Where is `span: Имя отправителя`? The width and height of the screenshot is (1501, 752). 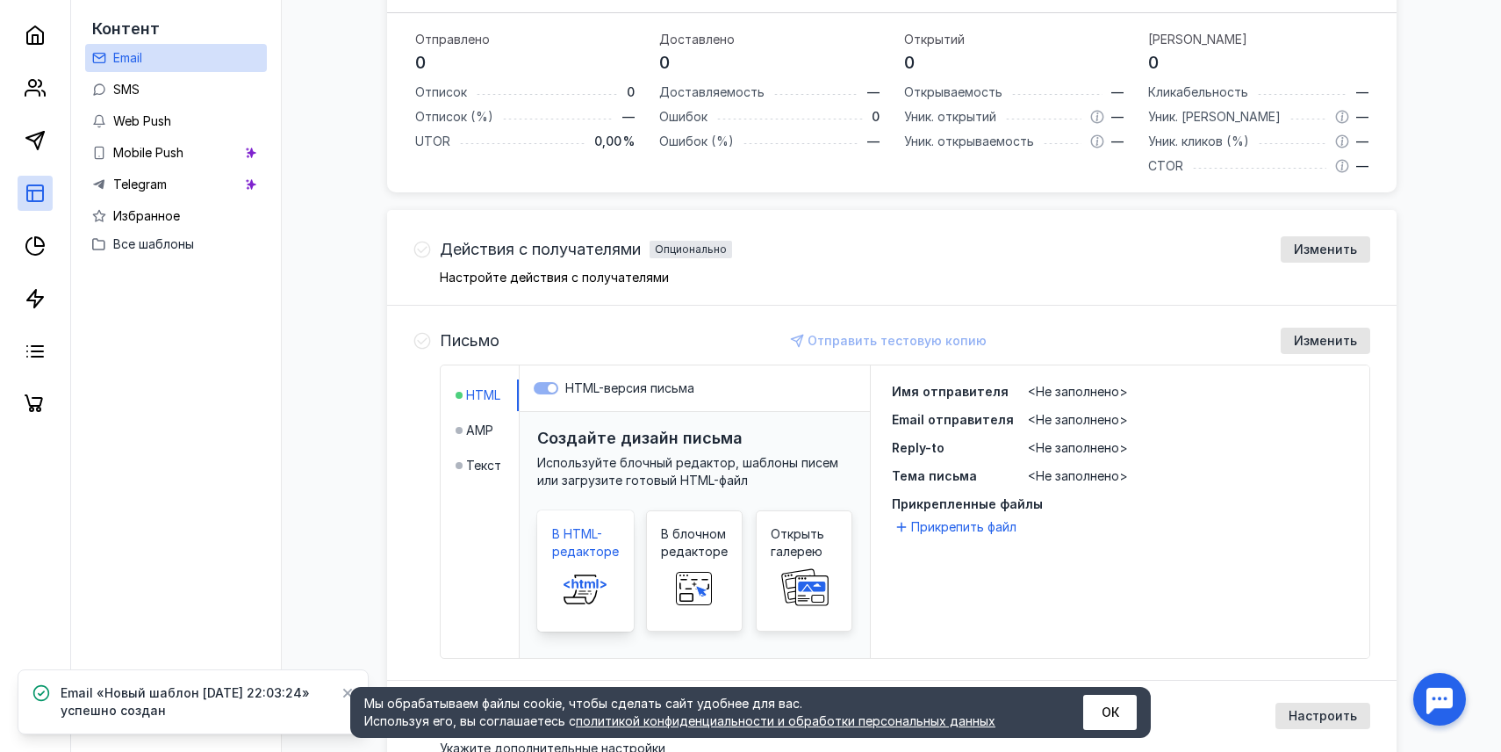
span: Имя отправителя is located at coordinates (950, 391).